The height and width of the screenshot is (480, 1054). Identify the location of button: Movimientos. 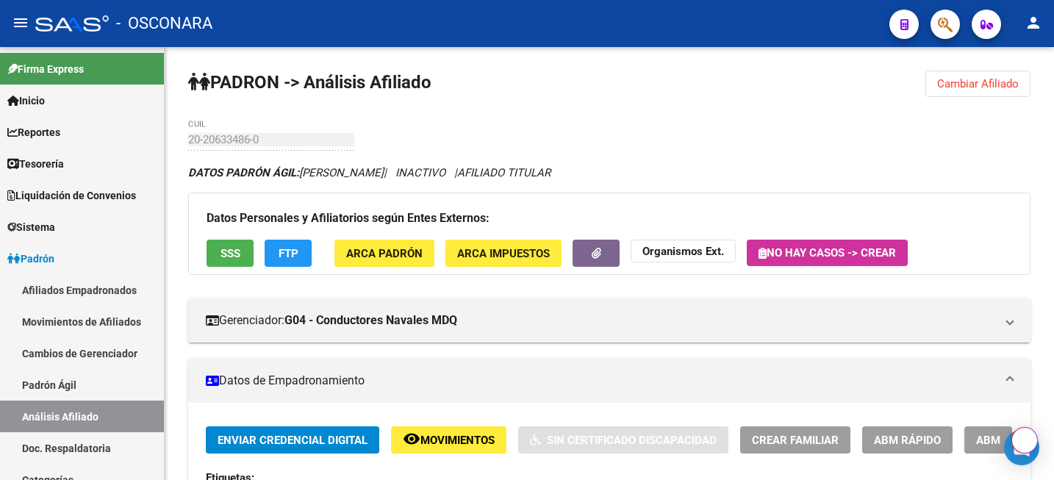
(448, 439).